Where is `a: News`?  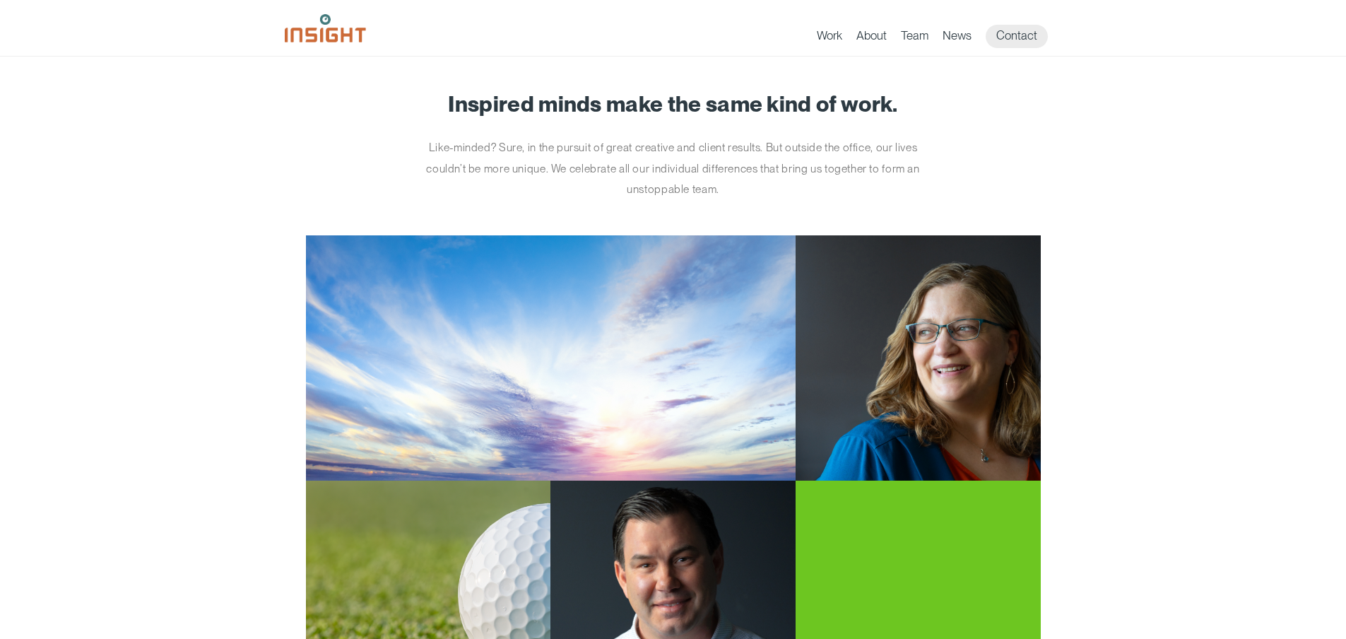
a: News is located at coordinates (957, 38).